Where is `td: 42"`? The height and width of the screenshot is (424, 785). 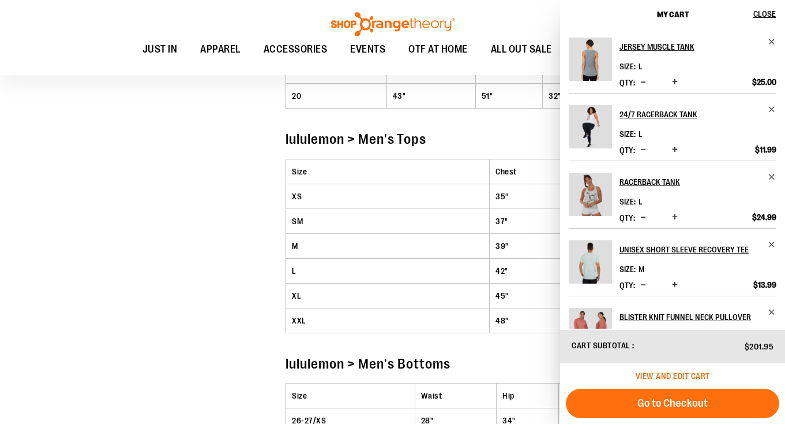
td: 42" is located at coordinates (614, 270).